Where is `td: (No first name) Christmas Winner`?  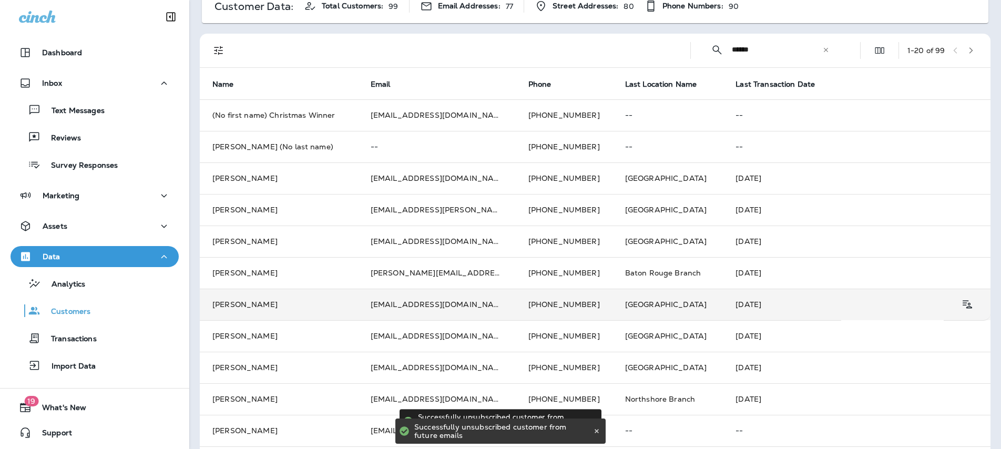 td: (No first name) Christmas Winner is located at coordinates (279, 115).